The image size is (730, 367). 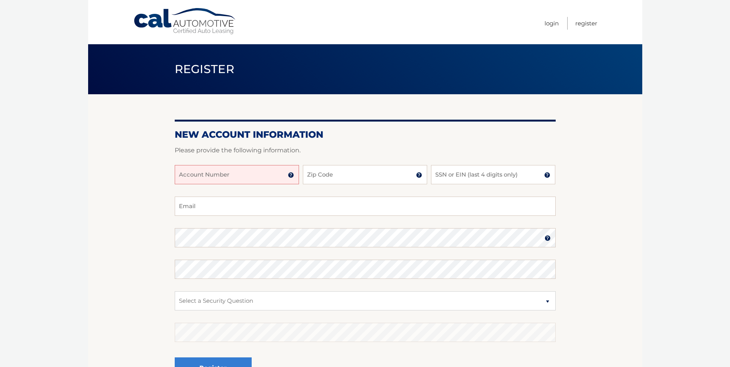 What do you see at coordinates (552, 23) in the screenshot?
I see `a: Login` at bounding box center [552, 23].